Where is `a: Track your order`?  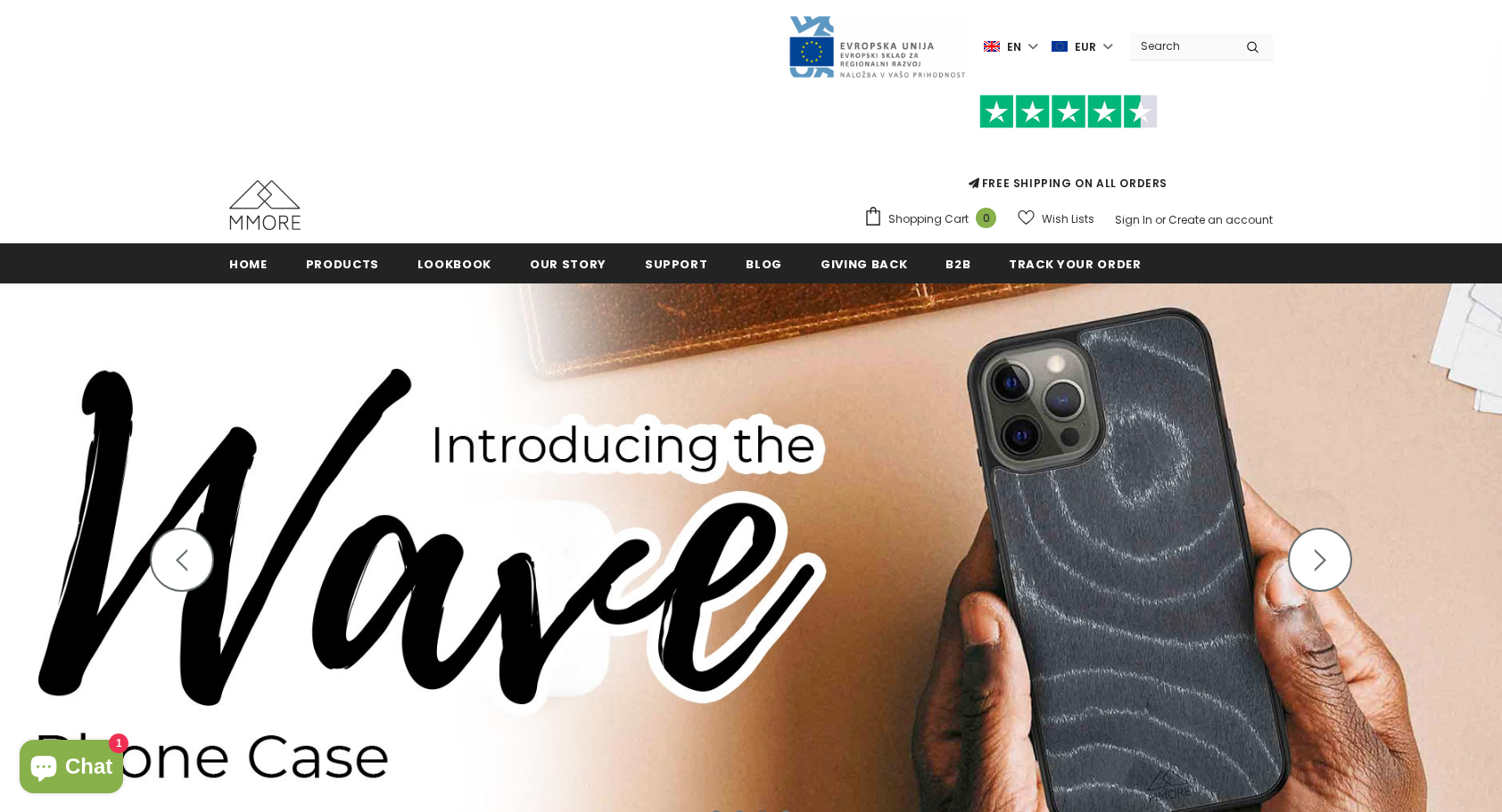
a: Track your order is located at coordinates (1075, 263).